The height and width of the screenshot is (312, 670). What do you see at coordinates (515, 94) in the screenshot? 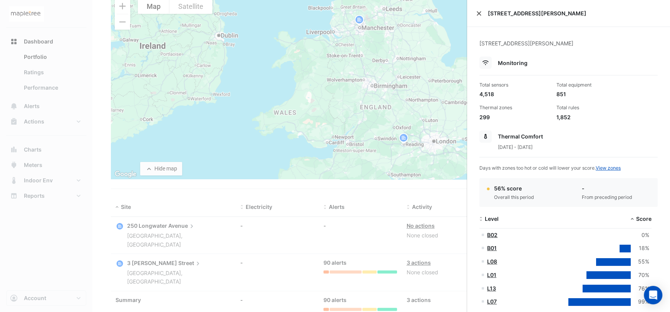
I see `div: 4,518` at bounding box center [515, 94].